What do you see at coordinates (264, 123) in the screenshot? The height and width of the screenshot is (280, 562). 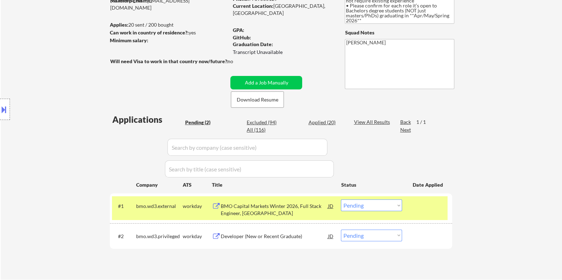 I see `div: Excluded (94)` at bounding box center [264, 123].